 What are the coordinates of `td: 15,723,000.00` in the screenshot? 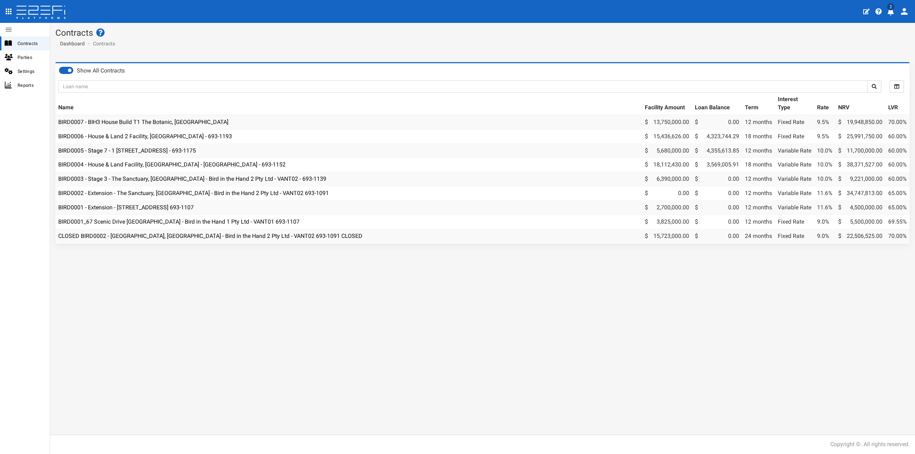 It's located at (667, 236).